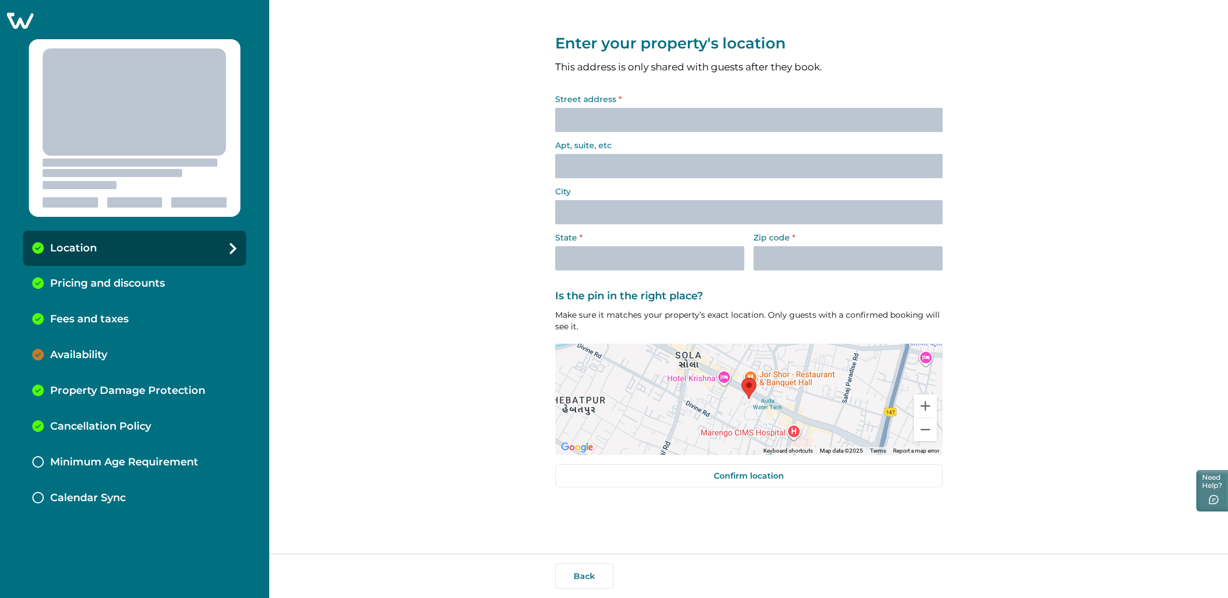 This screenshot has height=598, width=1228. What do you see at coordinates (745, 145) in the screenshot?
I see `label: Apt, suite, etc` at bounding box center [745, 145].